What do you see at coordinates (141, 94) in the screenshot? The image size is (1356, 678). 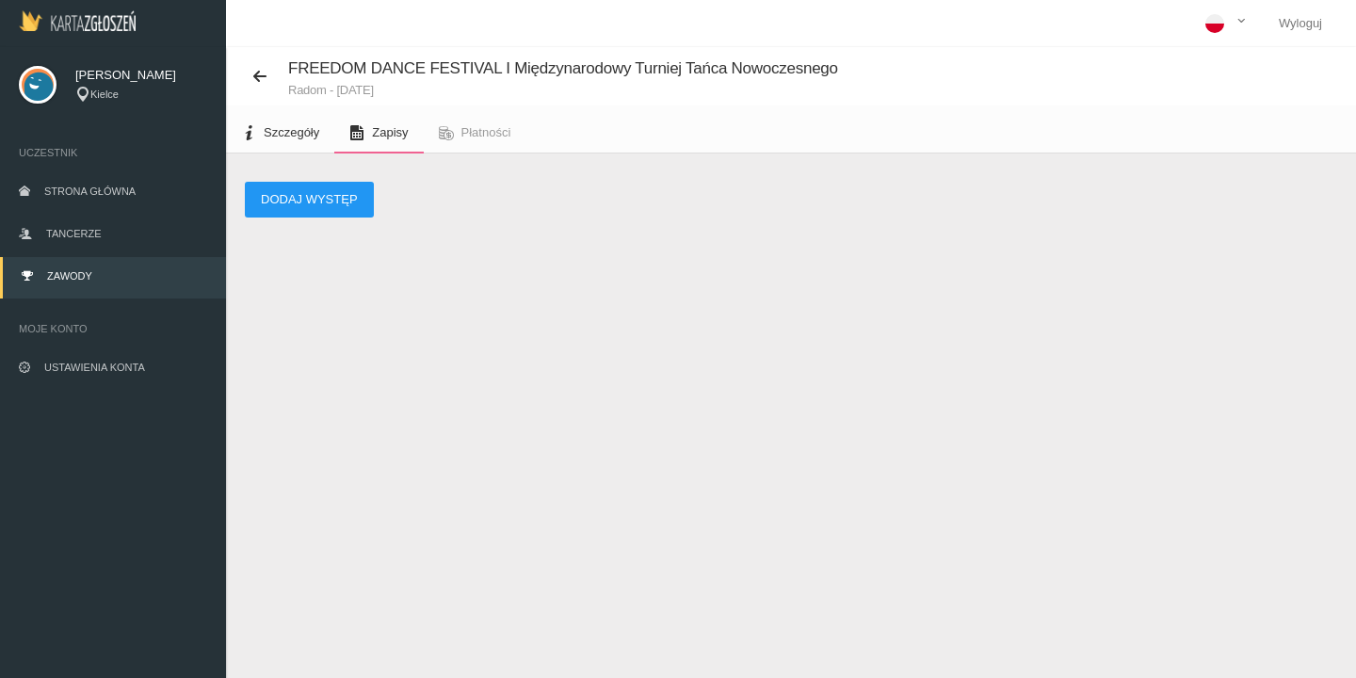 I see `div: Kielce` at bounding box center [141, 94].